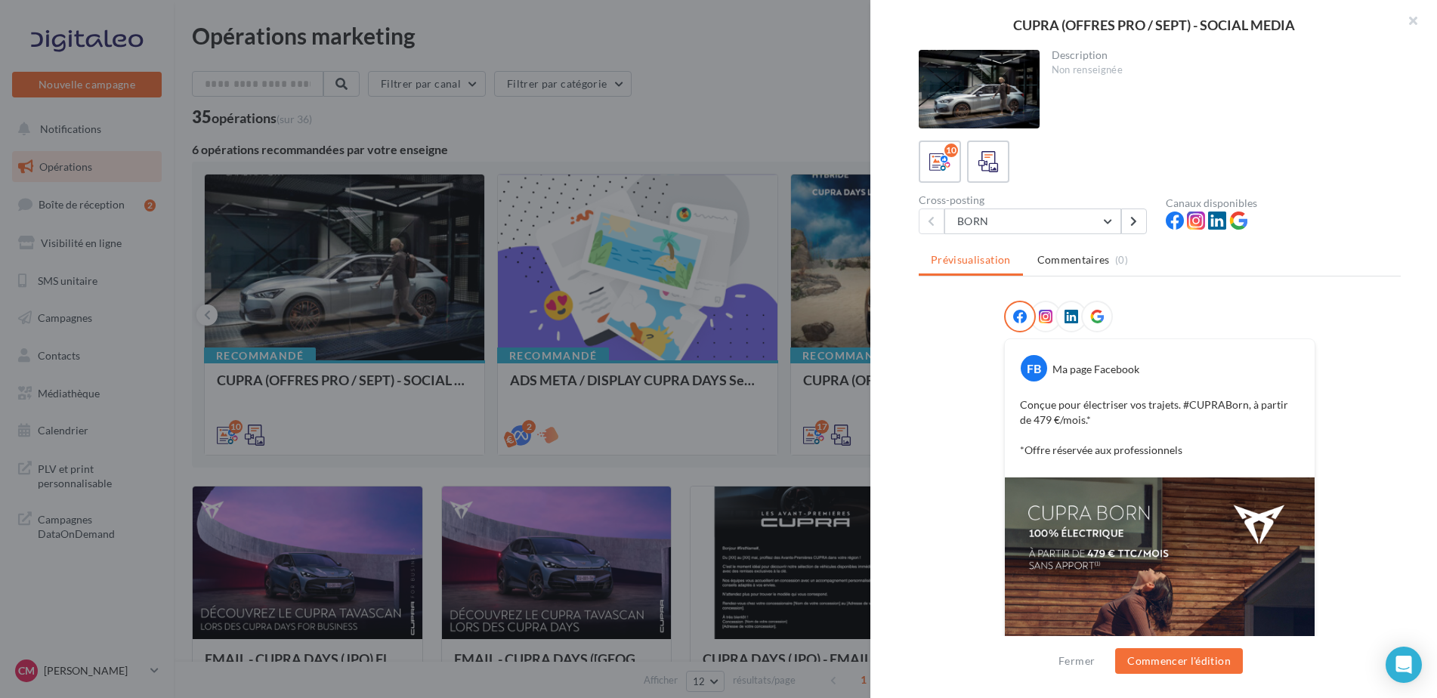 This screenshot has width=1437, height=698. I want to click on div: FB, so click(1033, 368).